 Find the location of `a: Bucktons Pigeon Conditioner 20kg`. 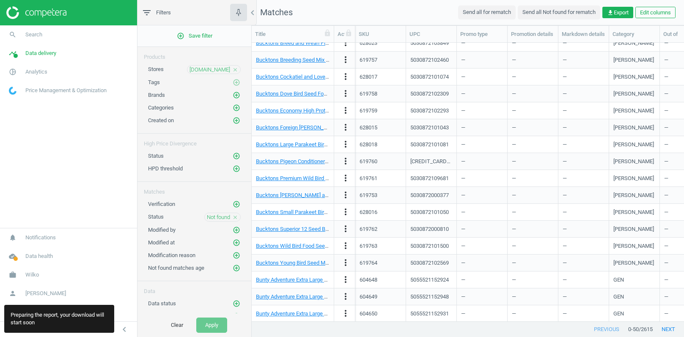

a: Bucktons Pigeon Conditioner 20kg is located at coordinates (297, 161).